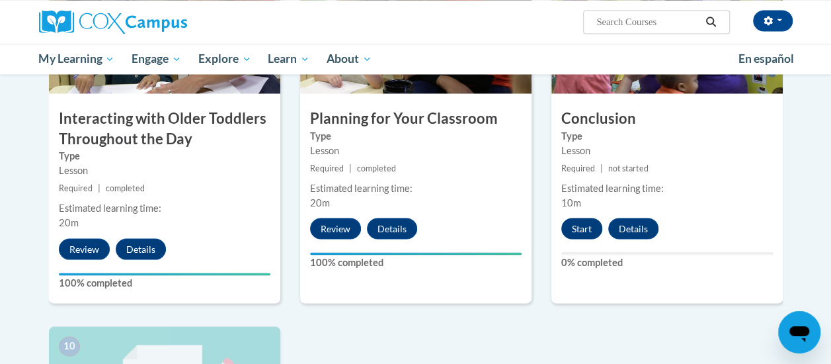  Describe the element at coordinates (158, 22) in the screenshot. I see `a: Cox Campus` at that location.